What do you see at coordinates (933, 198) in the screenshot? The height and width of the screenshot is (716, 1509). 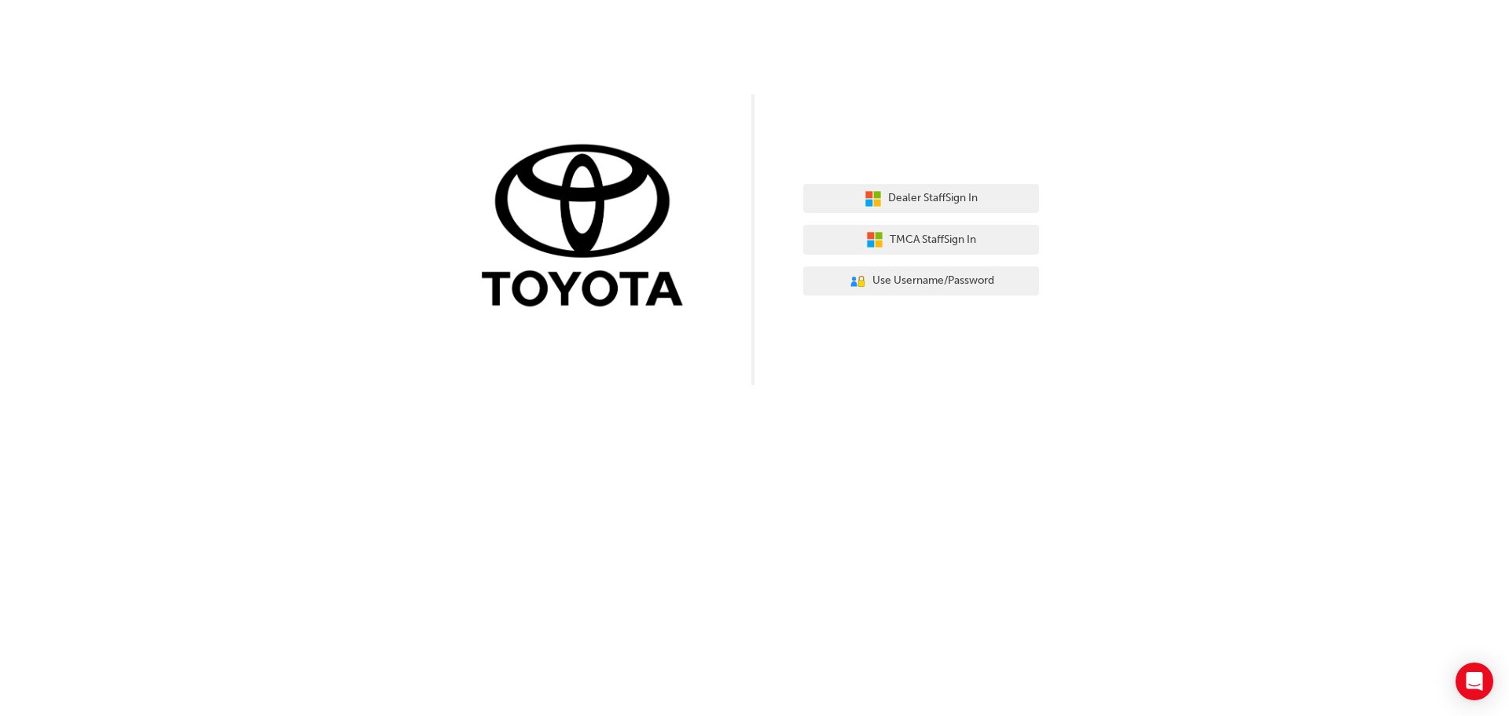 I see `span: Dealer Staff Sign In` at bounding box center [933, 198].